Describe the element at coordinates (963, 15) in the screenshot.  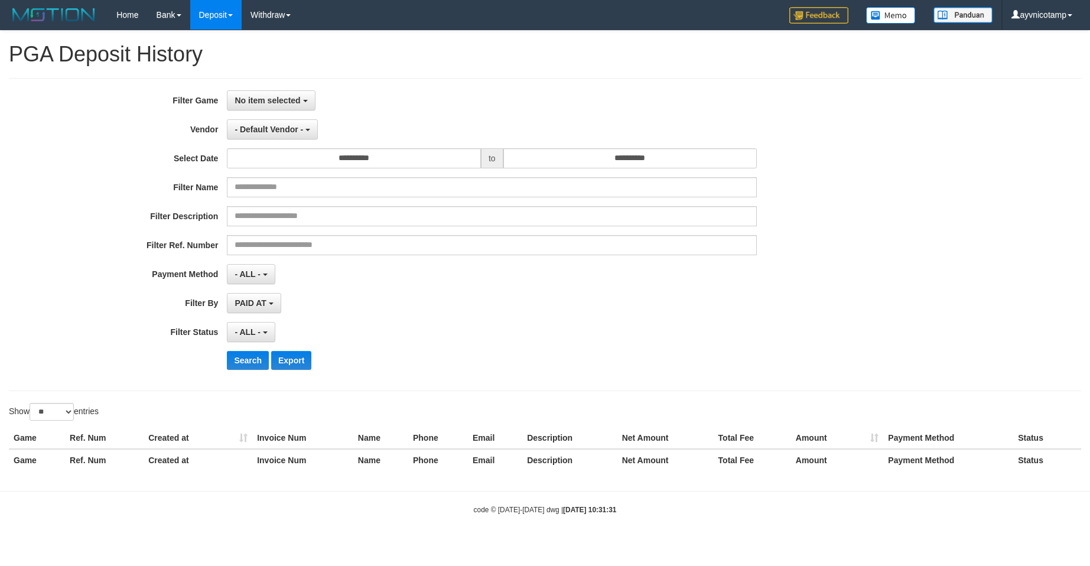
I see `img: panduan.png` at that location.